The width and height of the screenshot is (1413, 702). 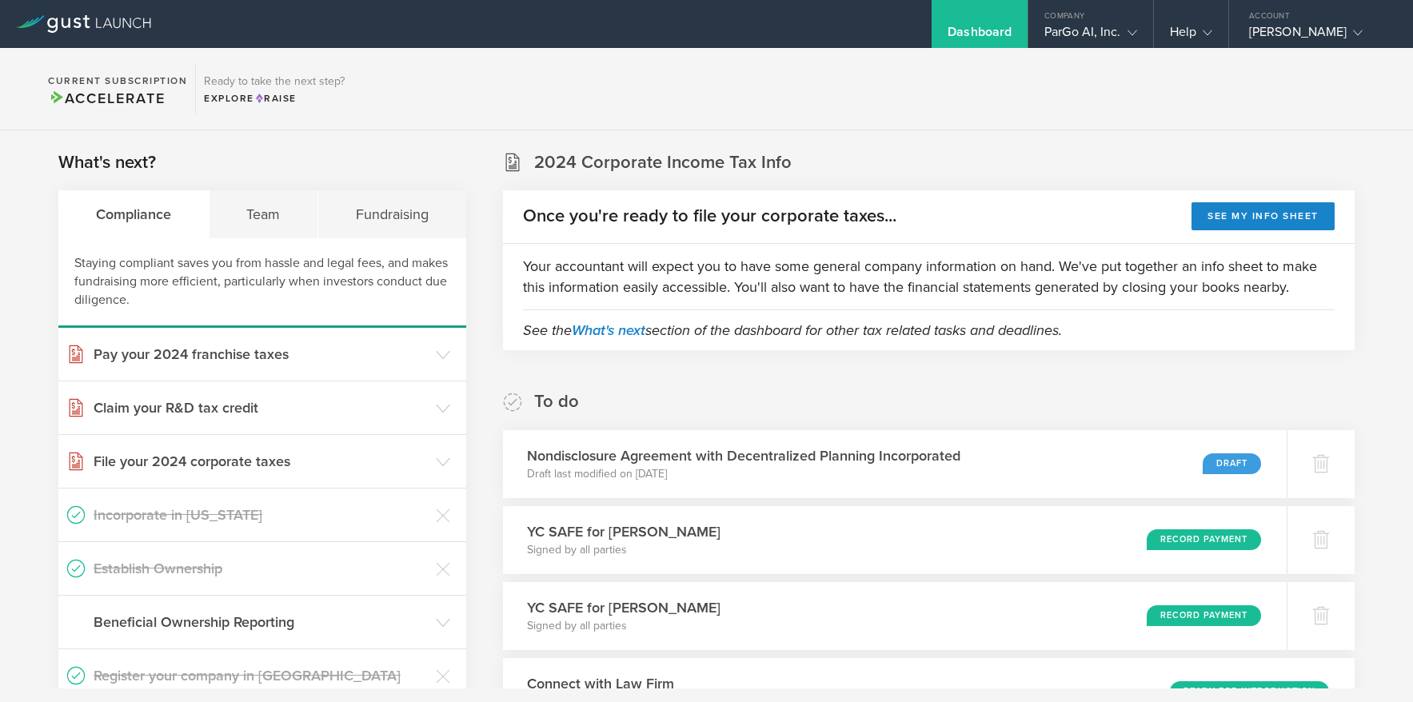 I want to click on h2: To do, so click(x=557, y=402).